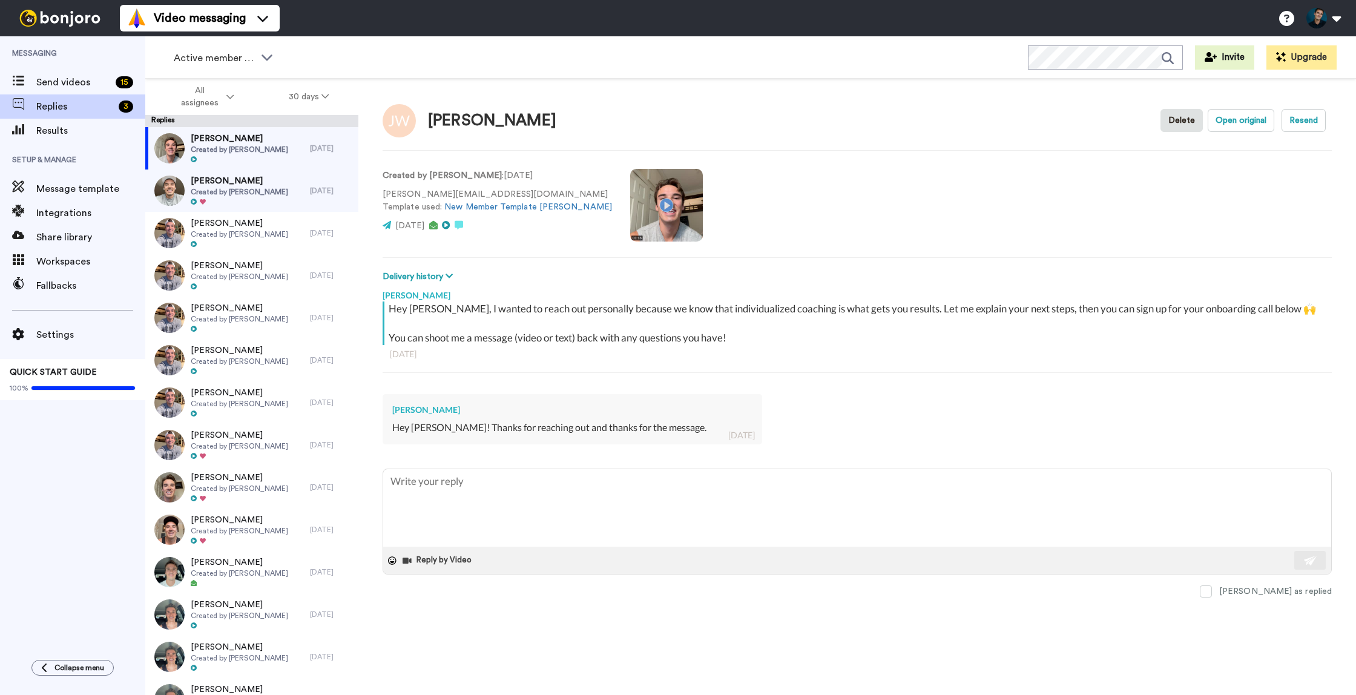 Image resolution: width=1356 pixels, height=695 pixels. Describe the element at coordinates (399, 121) in the screenshot. I see `img: Image of Jeff Waidson` at that location.